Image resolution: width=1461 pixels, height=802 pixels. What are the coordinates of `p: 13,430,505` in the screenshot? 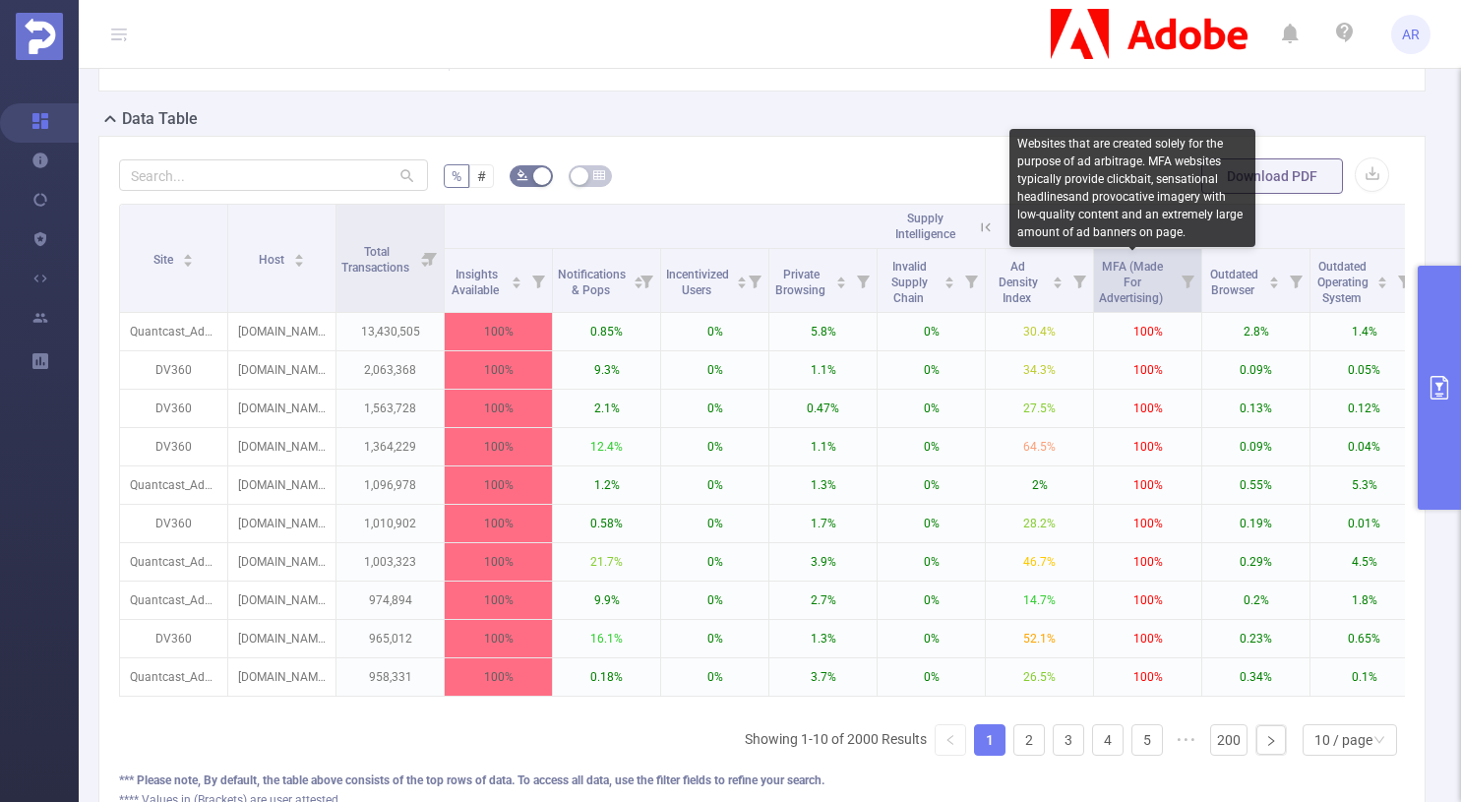 It's located at (390, 332).